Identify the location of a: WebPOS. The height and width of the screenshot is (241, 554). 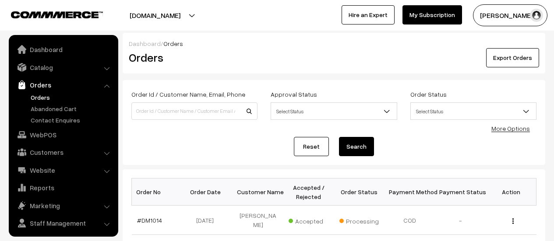
(63, 135).